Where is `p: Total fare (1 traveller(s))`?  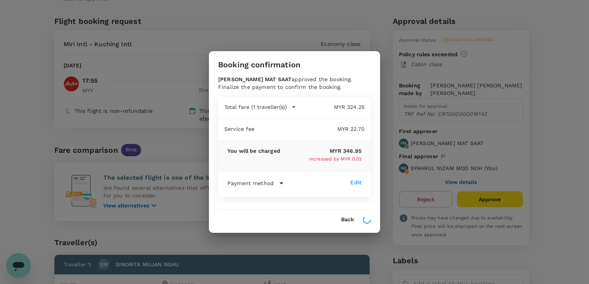
p: Total fare (1 traveller(s)) is located at coordinates (256, 107).